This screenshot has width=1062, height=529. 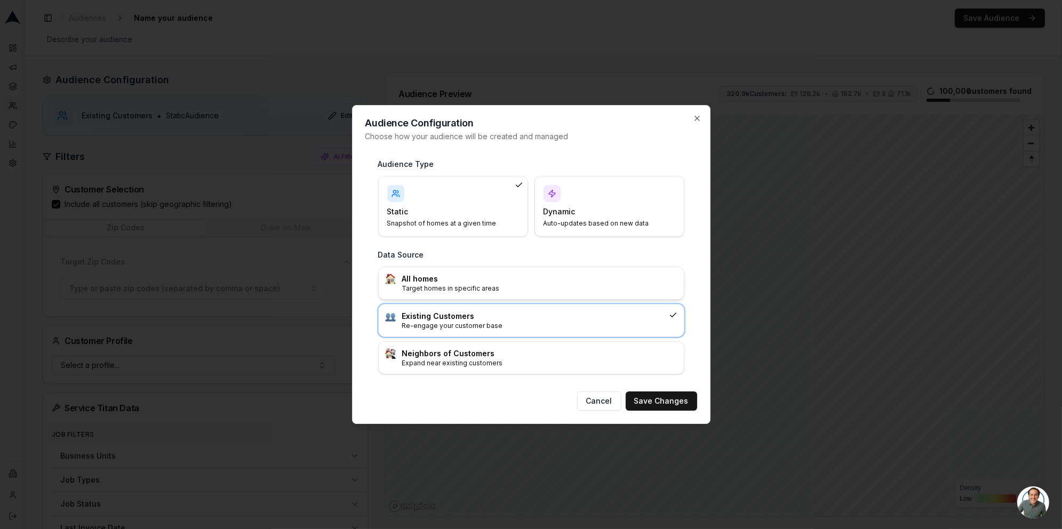 I want to click on button: Cancel, so click(x=599, y=401).